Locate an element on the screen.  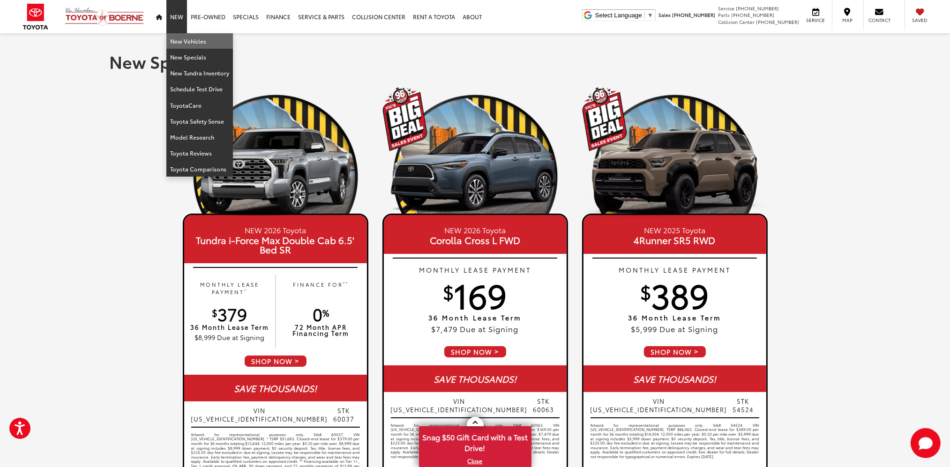
span: 379 is located at coordinates (230, 313).